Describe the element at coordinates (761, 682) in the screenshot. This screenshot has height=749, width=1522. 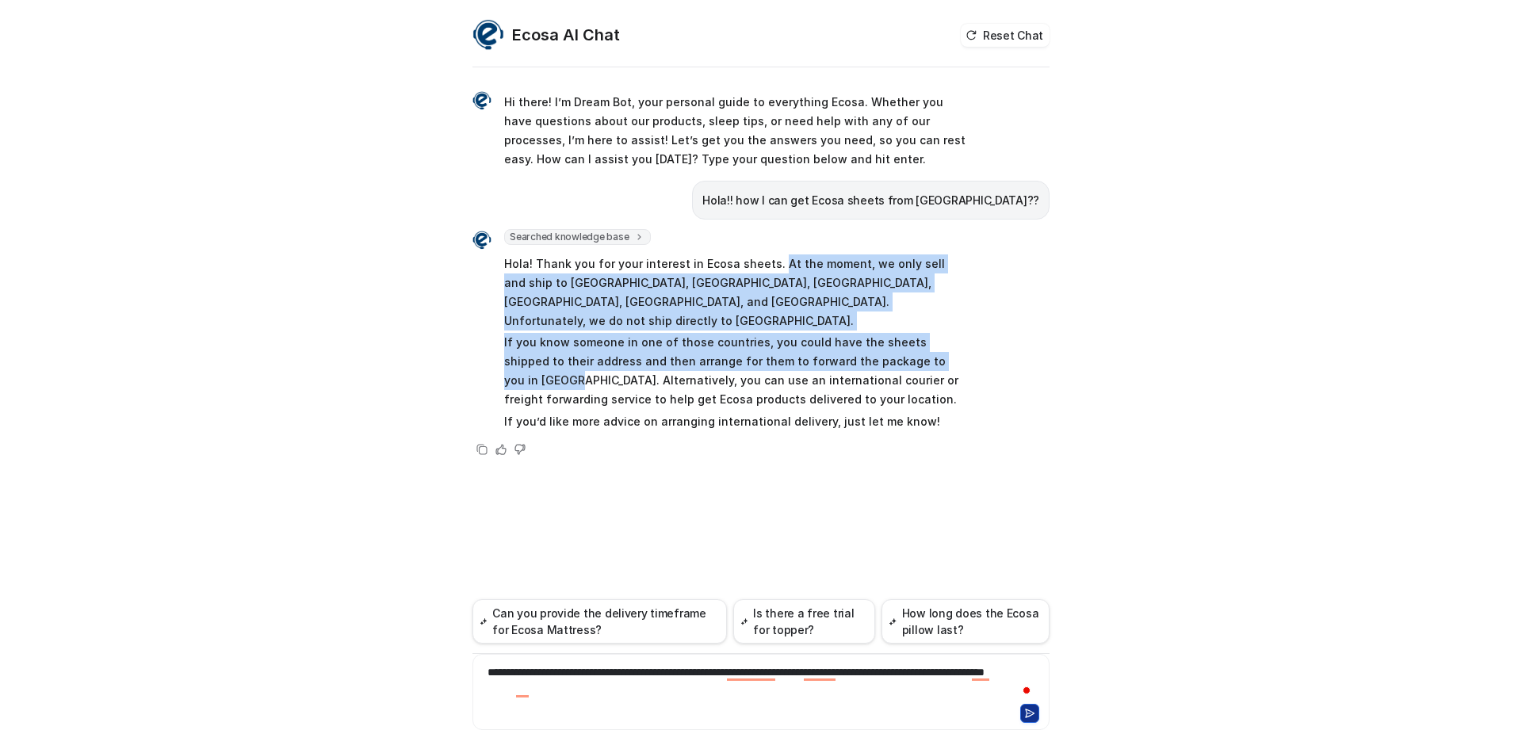
I see `div: To enrich screen reader interactions, please activate Accessibility in Grammarly extension settings` at that location.